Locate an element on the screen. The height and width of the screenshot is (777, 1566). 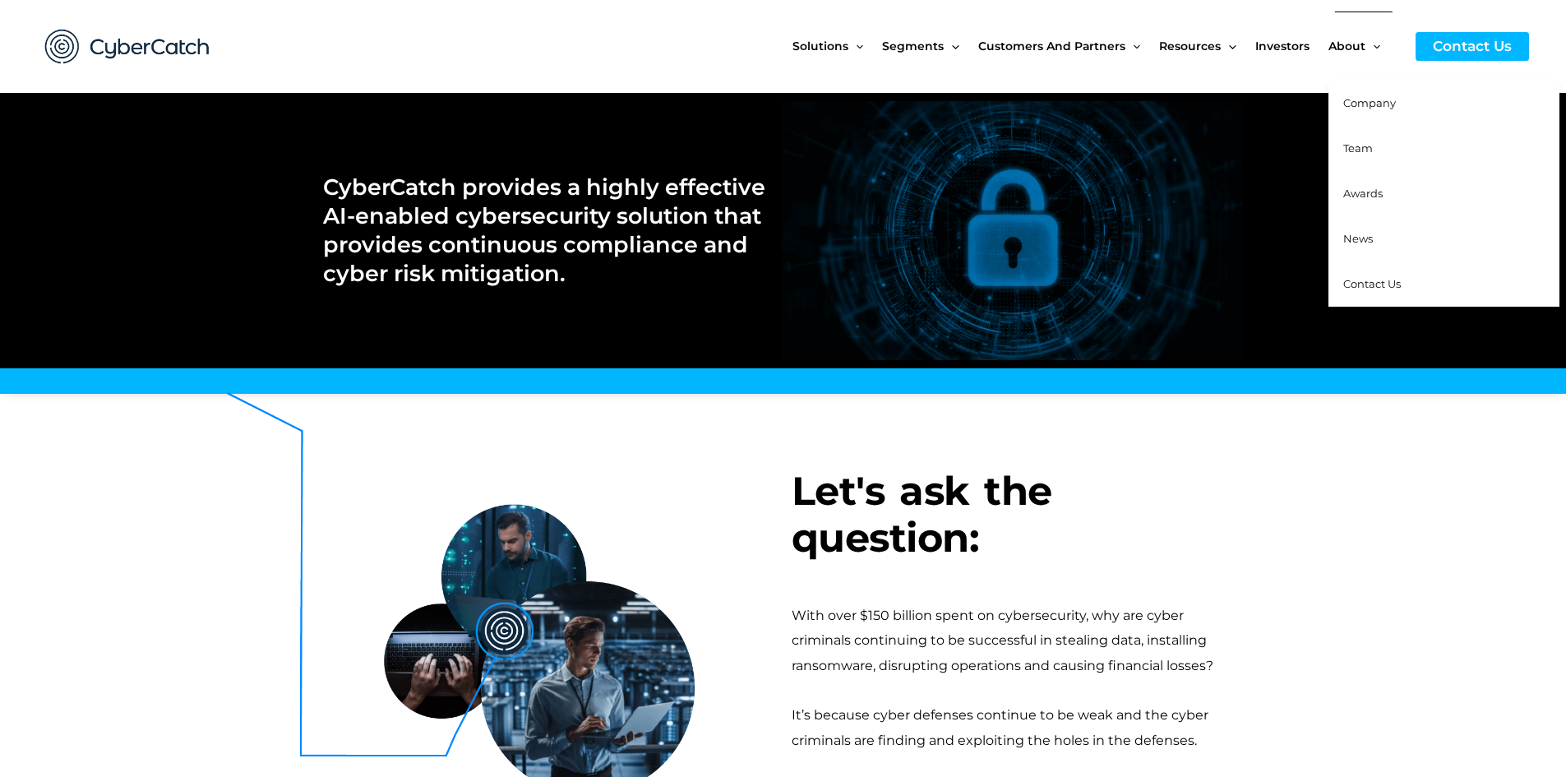
span: Investors is located at coordinates (1282, 46).